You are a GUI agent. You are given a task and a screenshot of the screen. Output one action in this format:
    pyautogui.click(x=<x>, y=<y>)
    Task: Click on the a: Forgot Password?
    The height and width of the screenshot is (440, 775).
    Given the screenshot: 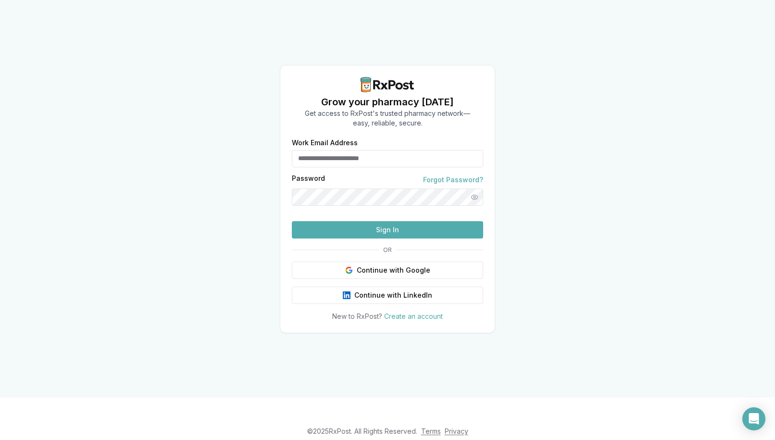 What is the action you would take?
    pyautogui.click(x=453, y=180)
    